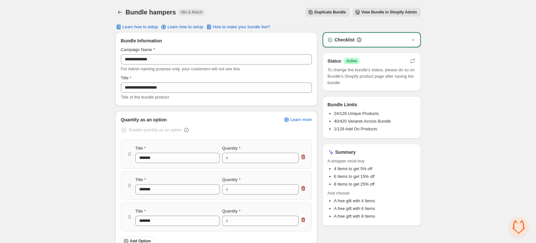 The height and width of the screenshot is (243, 536). What do you see at coordinates (345, 40) in the screenshot?
I see `h3: Checklist` at bounding box center [345, 40].